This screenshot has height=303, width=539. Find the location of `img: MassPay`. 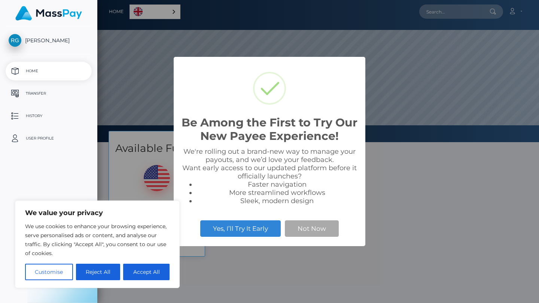

img: MassPay is located at coordinates (49, 13).